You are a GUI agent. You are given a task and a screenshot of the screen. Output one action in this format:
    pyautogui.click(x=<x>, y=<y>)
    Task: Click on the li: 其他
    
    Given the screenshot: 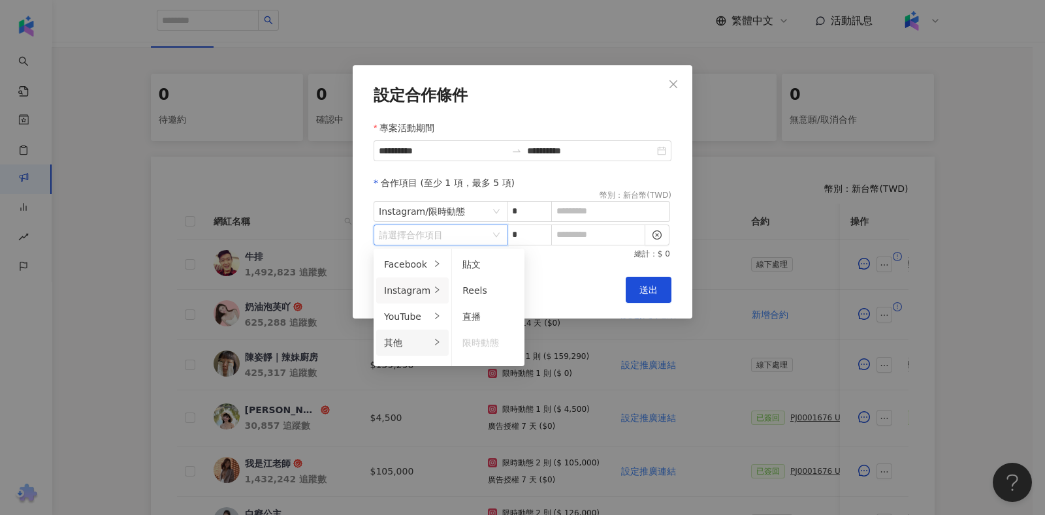 What is the action you would take?
    pyautogui.click(x=412, y=343)
    